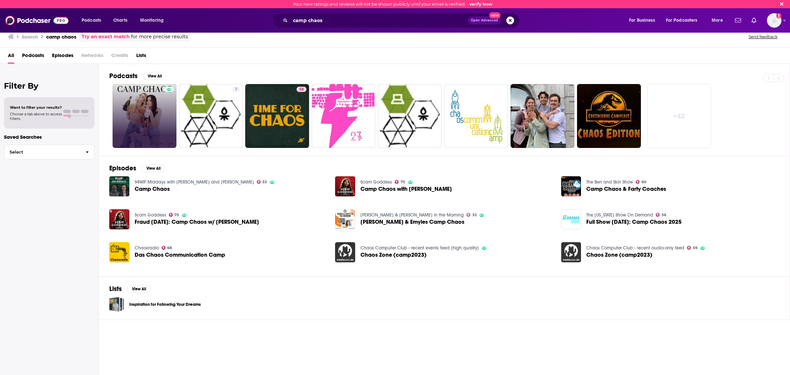  What do you see at coordinates (642, 20) in the screenshot?
I see `span: For Business` at bounding box center [642, 20].